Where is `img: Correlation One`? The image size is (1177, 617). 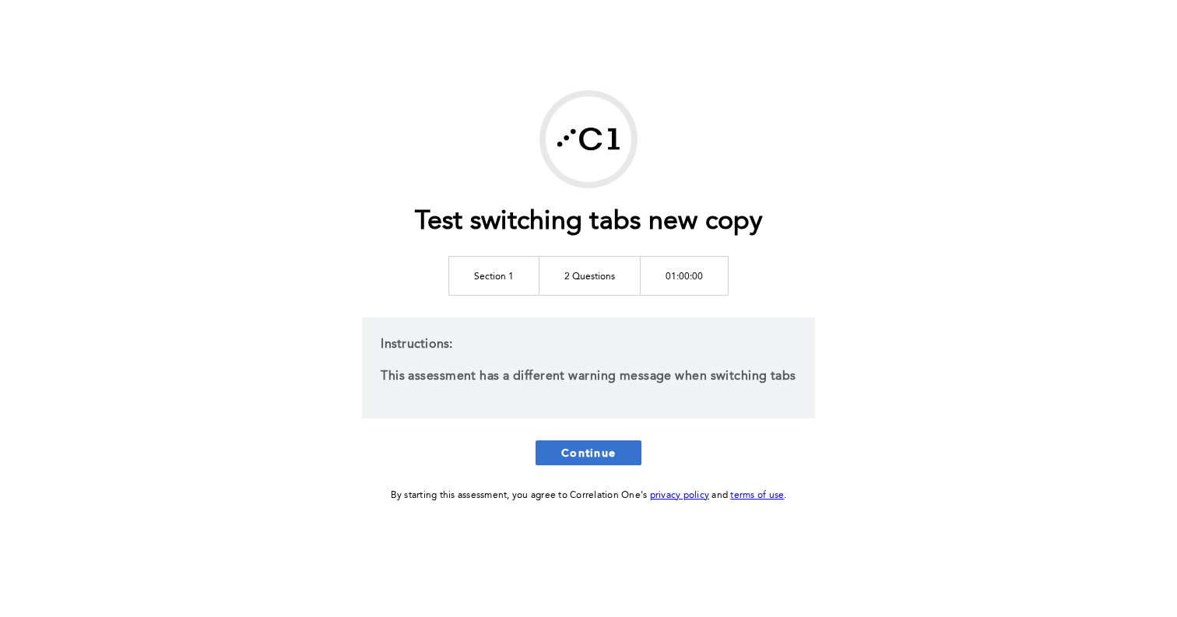 img: Correlation One is located at coordinates (589, 139).